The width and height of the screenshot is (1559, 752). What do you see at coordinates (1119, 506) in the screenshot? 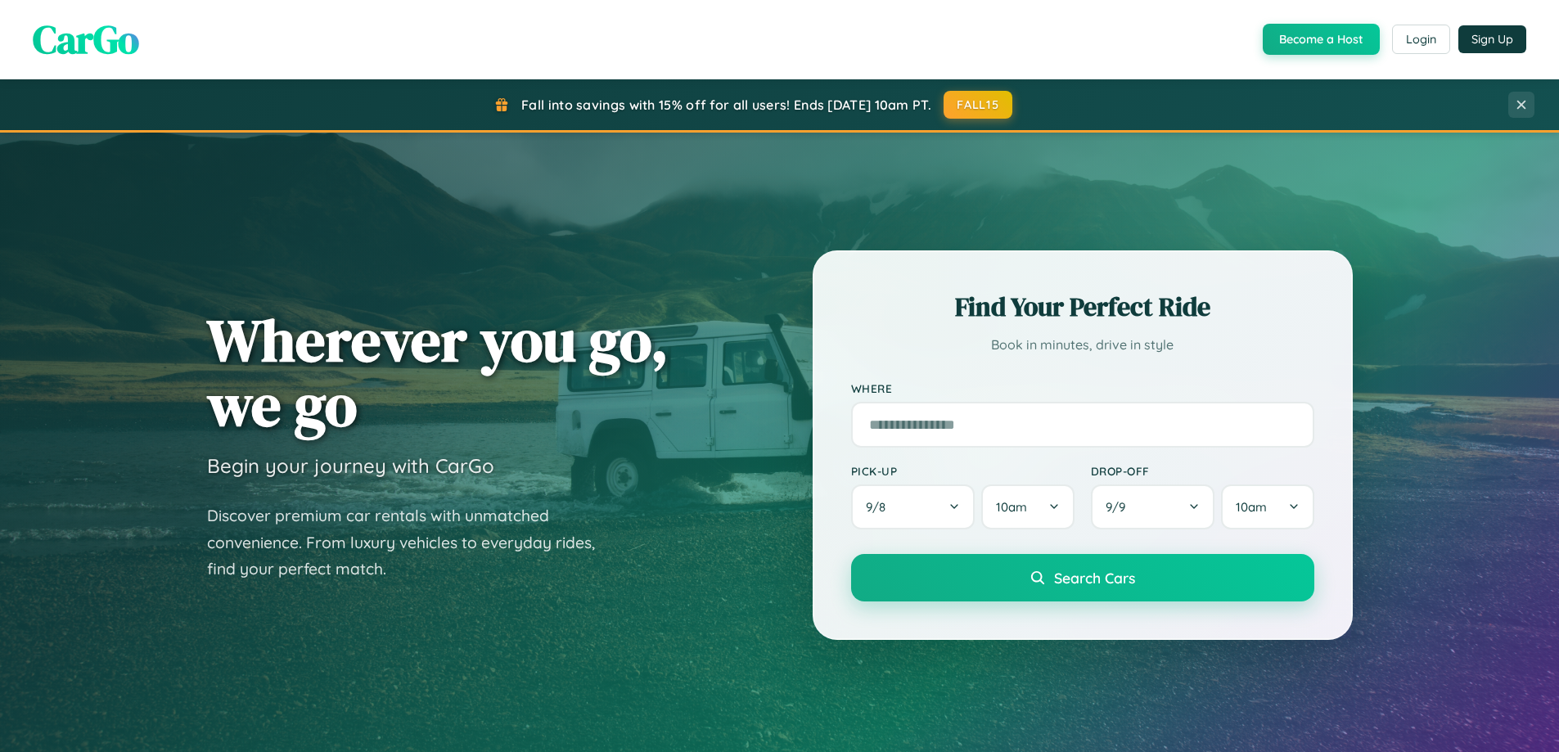
I see `span: 9 / 9` at bounding box center [1119, 506].